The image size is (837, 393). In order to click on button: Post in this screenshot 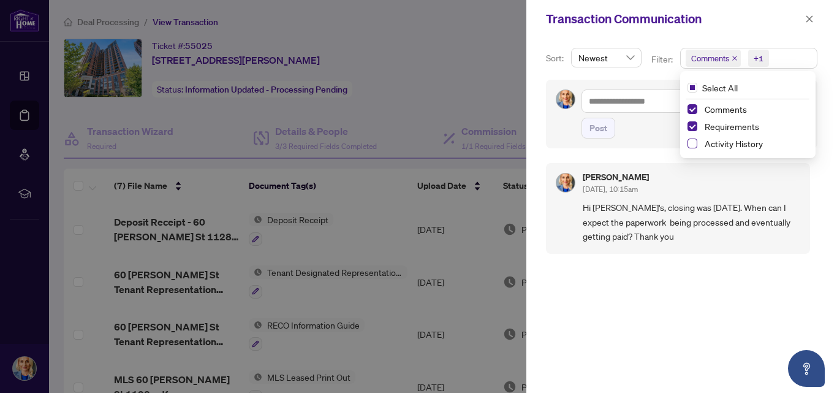, I will do `click(598, 128)`.